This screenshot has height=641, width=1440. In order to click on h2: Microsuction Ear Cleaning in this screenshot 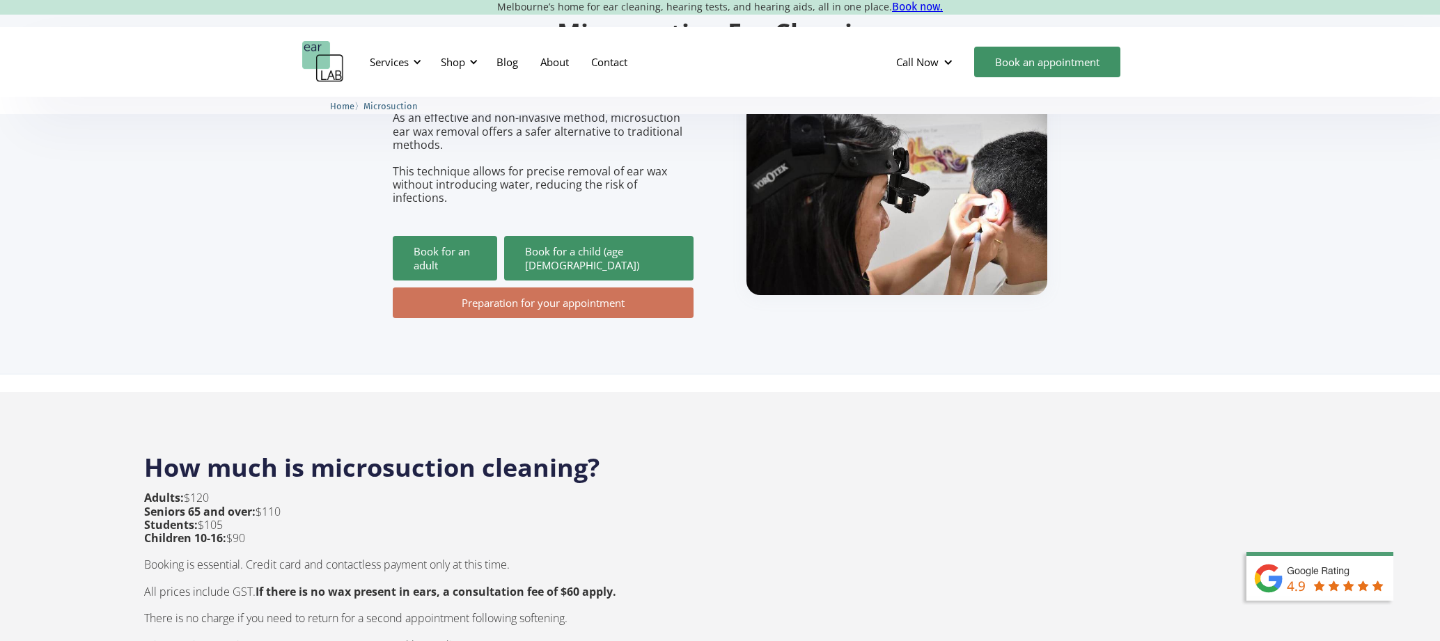, I will do `click(720, 33)`.